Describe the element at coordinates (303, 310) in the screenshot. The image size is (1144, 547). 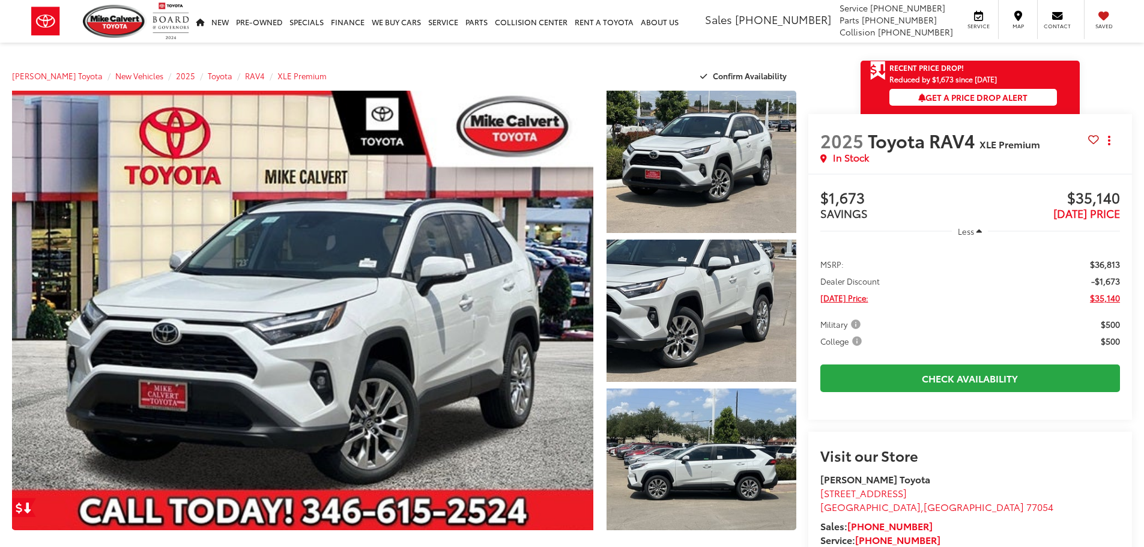
I see `a: Expand Photo 0` at that location.